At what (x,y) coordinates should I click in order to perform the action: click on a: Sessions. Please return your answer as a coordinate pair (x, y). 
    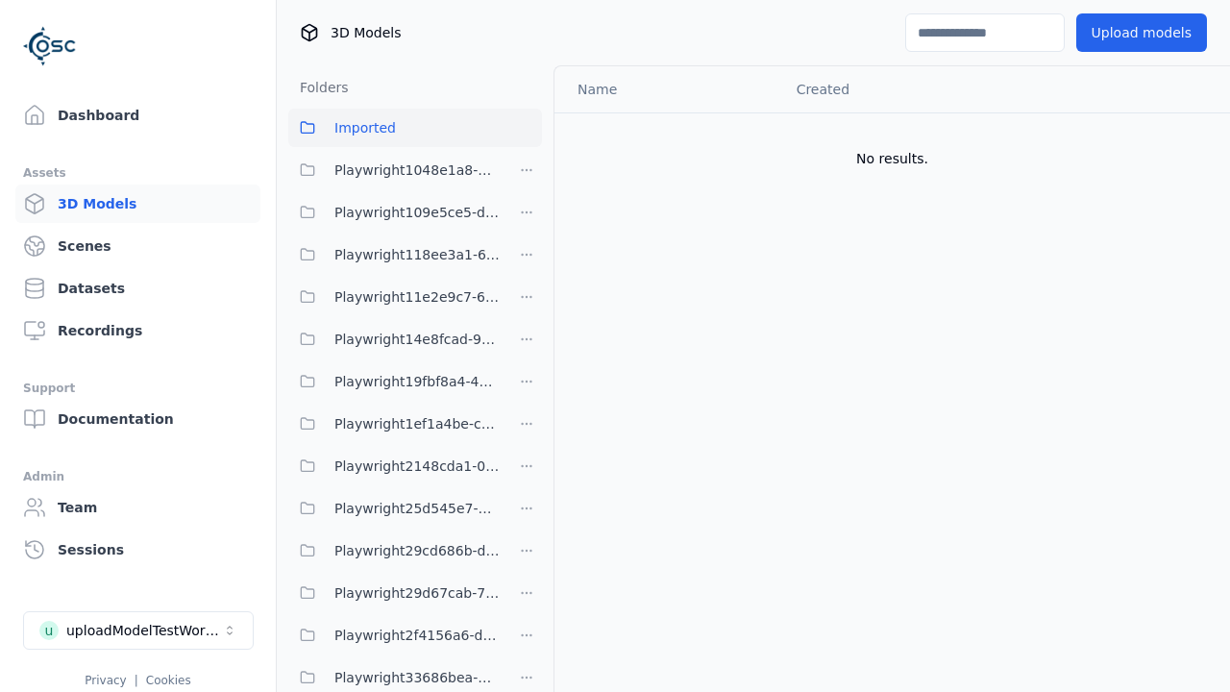
    Looking at the image, I should click on (137, 550).